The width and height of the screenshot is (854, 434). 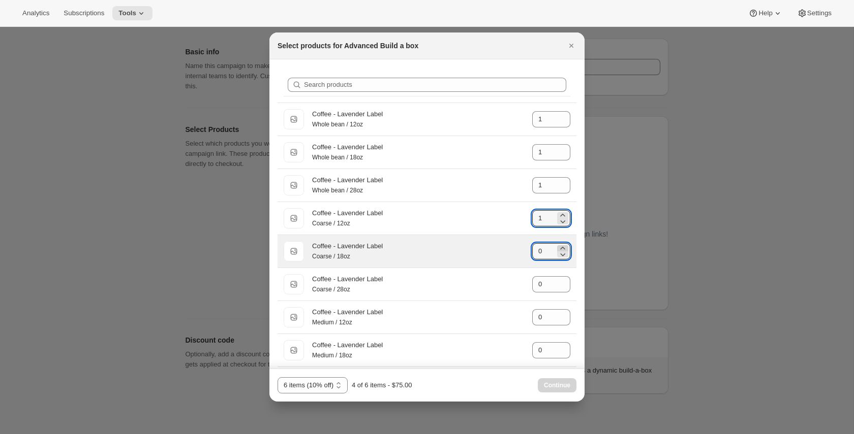 I want to click on span: Help, so click(x=765, y=13).